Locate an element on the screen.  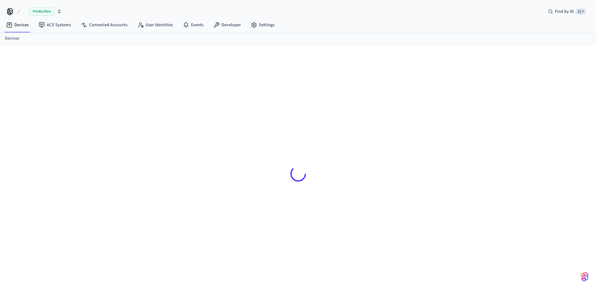
a: Connected Accounts is located at coordinates (104, 25).